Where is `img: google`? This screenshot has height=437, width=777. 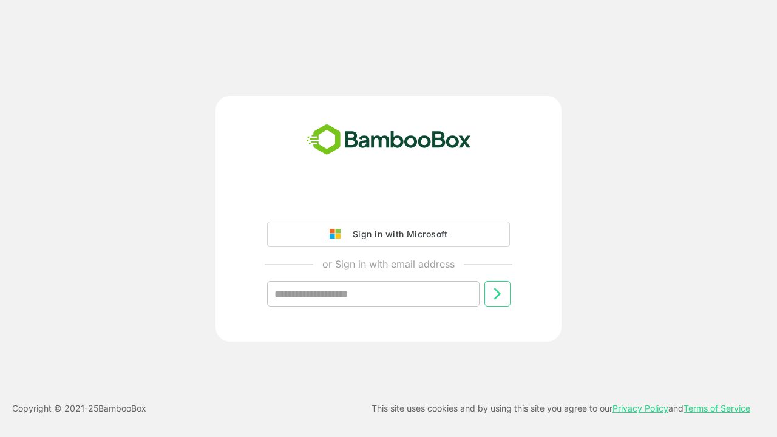 img: google is located at coordinates (338, 234).